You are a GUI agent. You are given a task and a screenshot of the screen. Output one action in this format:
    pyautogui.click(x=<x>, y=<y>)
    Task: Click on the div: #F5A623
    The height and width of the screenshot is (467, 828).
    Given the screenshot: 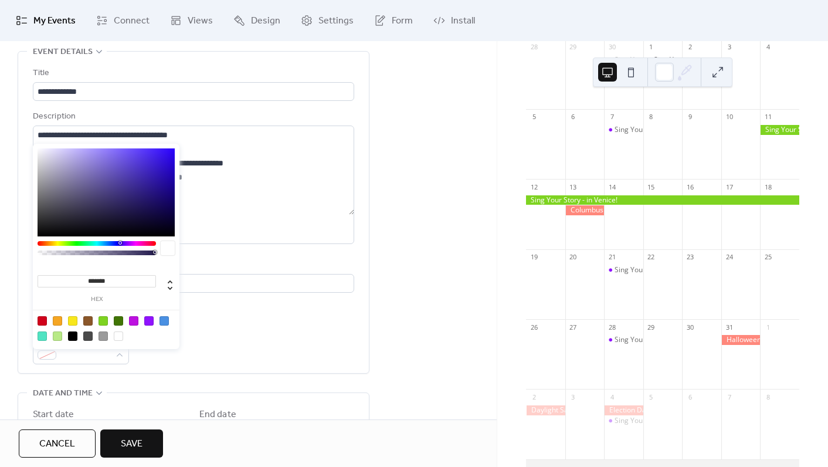 What is the action you would take?
    pyautogui.click(x=57, y=321)
    